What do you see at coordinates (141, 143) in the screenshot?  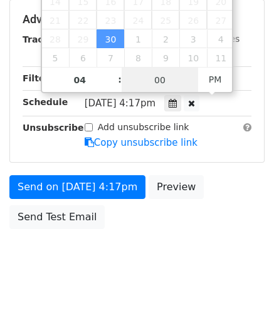 I see `a: Copy unsubscribe link` at bounding box center [141, 143].